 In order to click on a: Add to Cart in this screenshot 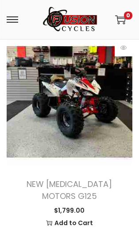, I will do `click(70, 223)`.